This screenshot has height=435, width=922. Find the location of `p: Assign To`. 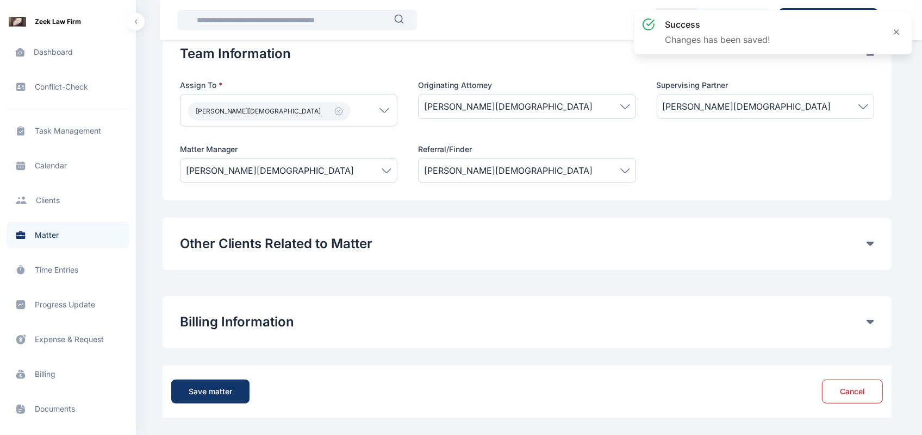

p: Assign To is located at coordinates (289, 85).